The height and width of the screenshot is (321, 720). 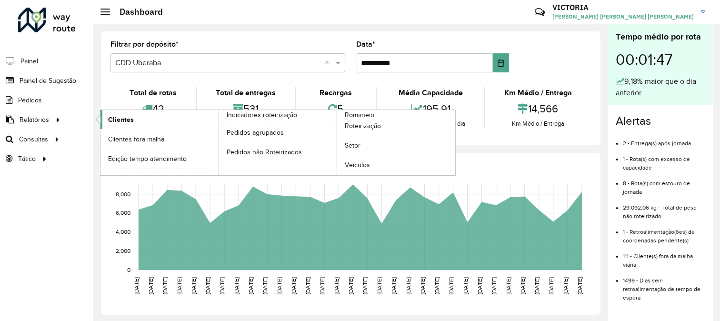 I want to click on text: 0, so click(x=128, y=269).